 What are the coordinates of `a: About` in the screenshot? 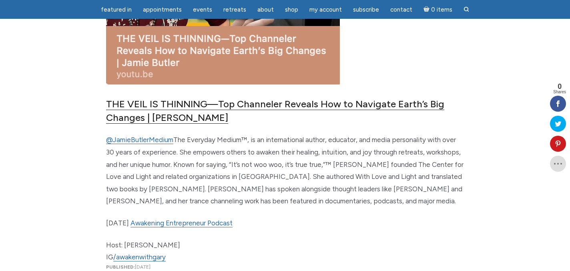 It's located at (265, 10).